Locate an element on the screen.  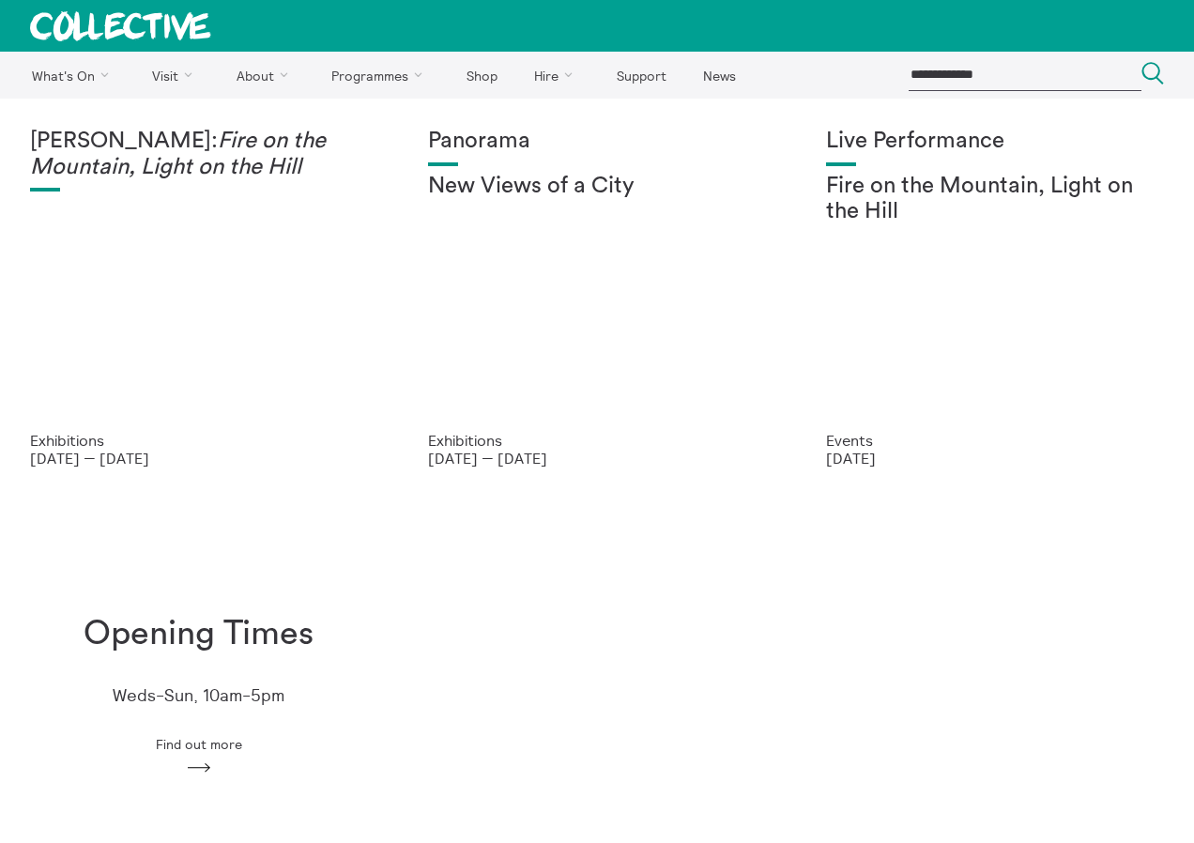
a: News is located at coordinates (719, 75).